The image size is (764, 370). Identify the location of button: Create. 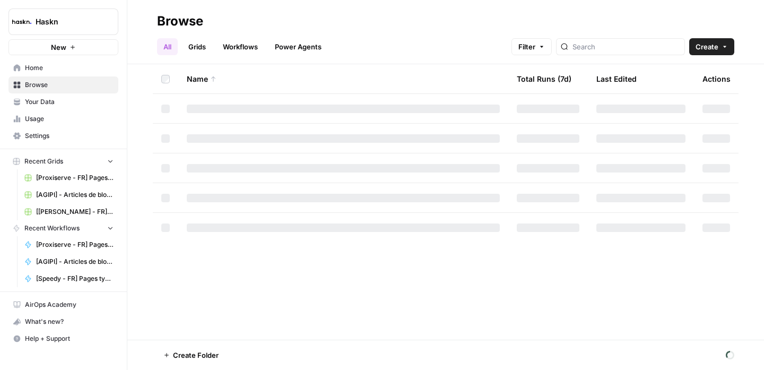
(712, 47).